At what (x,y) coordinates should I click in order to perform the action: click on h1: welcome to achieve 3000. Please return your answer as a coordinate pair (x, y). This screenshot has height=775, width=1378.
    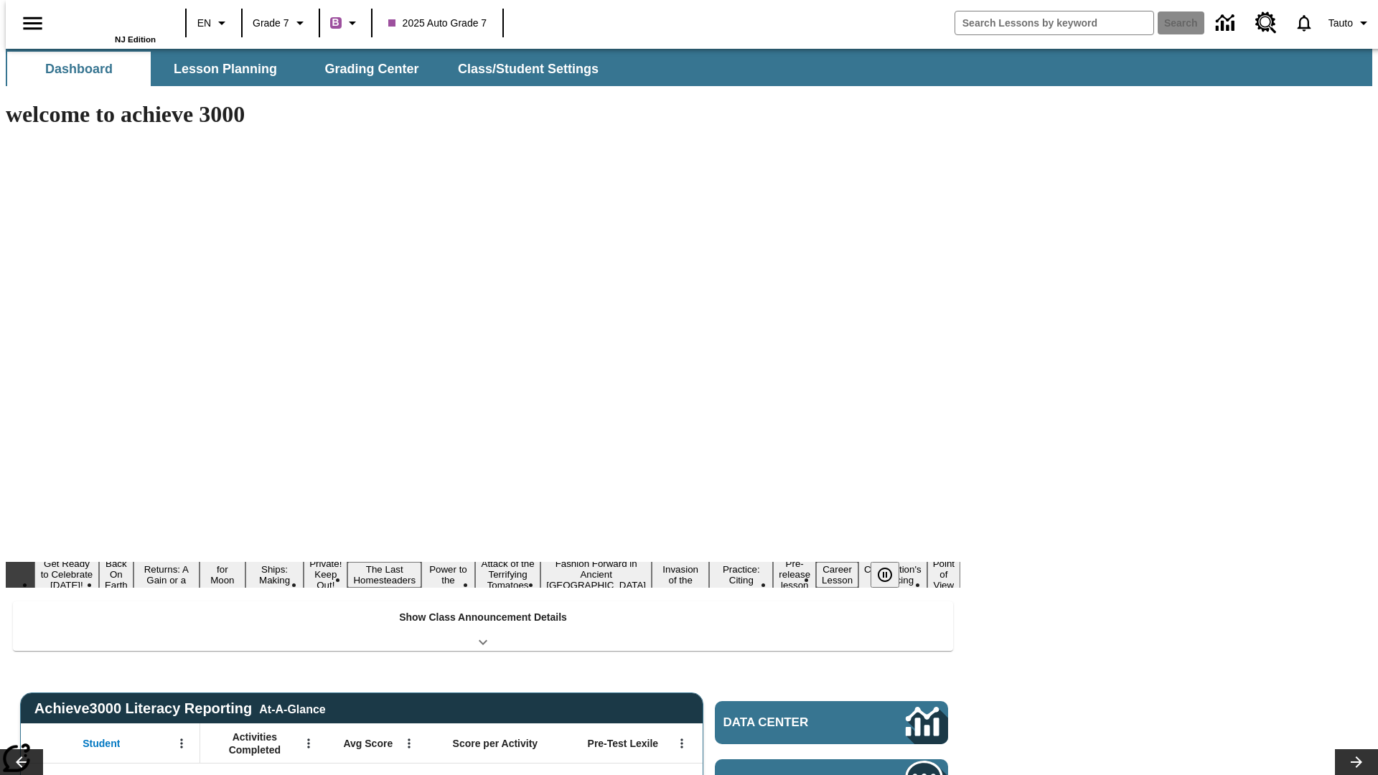
    Looking at the image, I should click on (483, 114).